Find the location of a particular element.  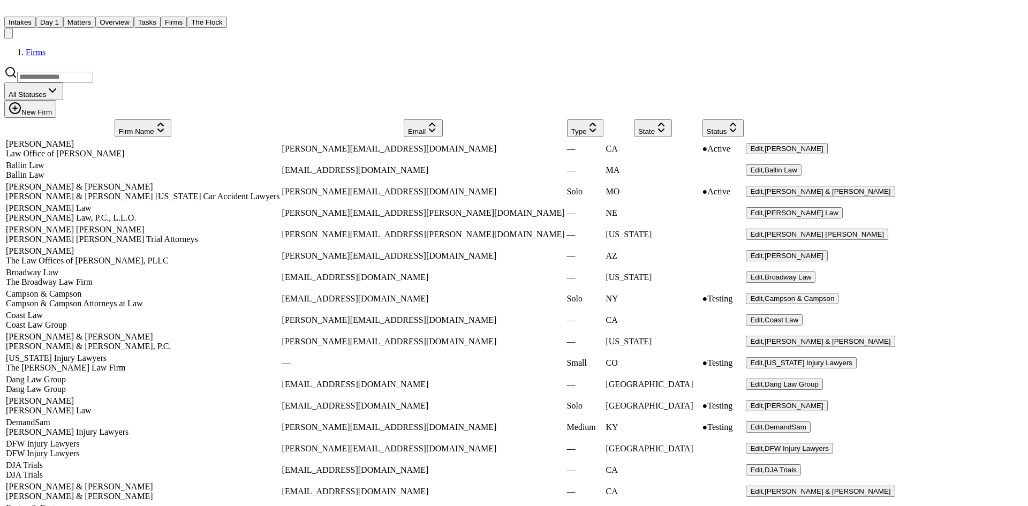

span: , DFW Injury Lawyers is located at coordinates (796, 448).